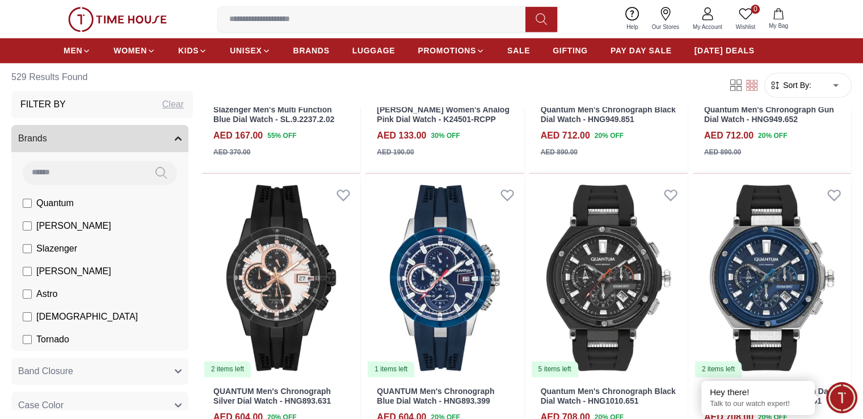 Image resolution: width=863 pixels, height=419 pixels. I want to click on span: Astro, so click(47, 294).